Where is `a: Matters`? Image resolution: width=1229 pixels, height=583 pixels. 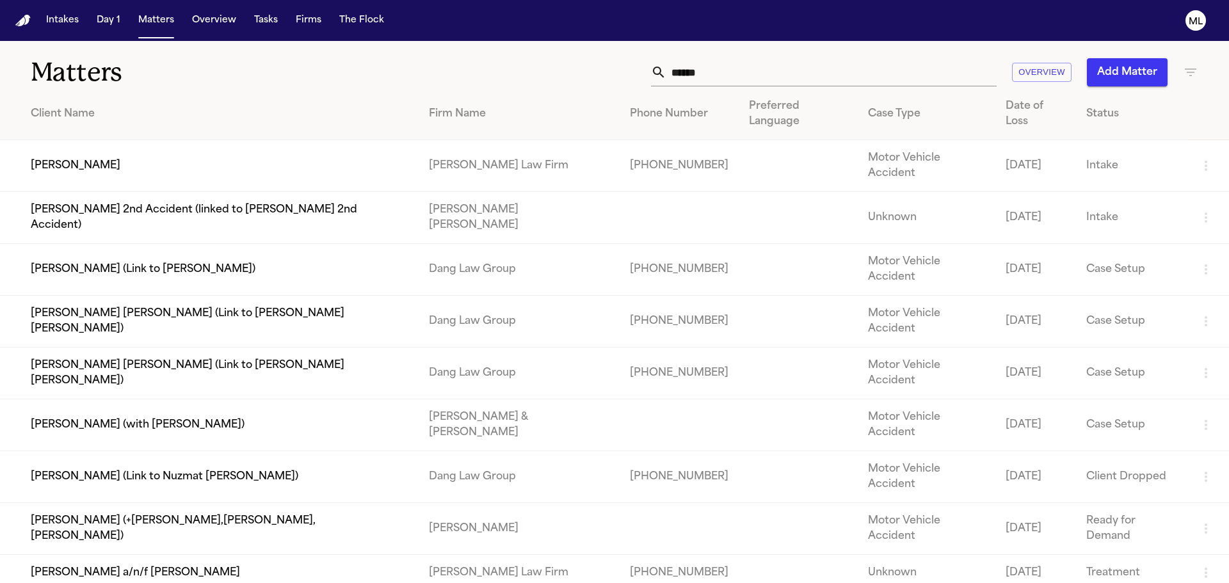 a: Matters is located at coordinates (156, 20).